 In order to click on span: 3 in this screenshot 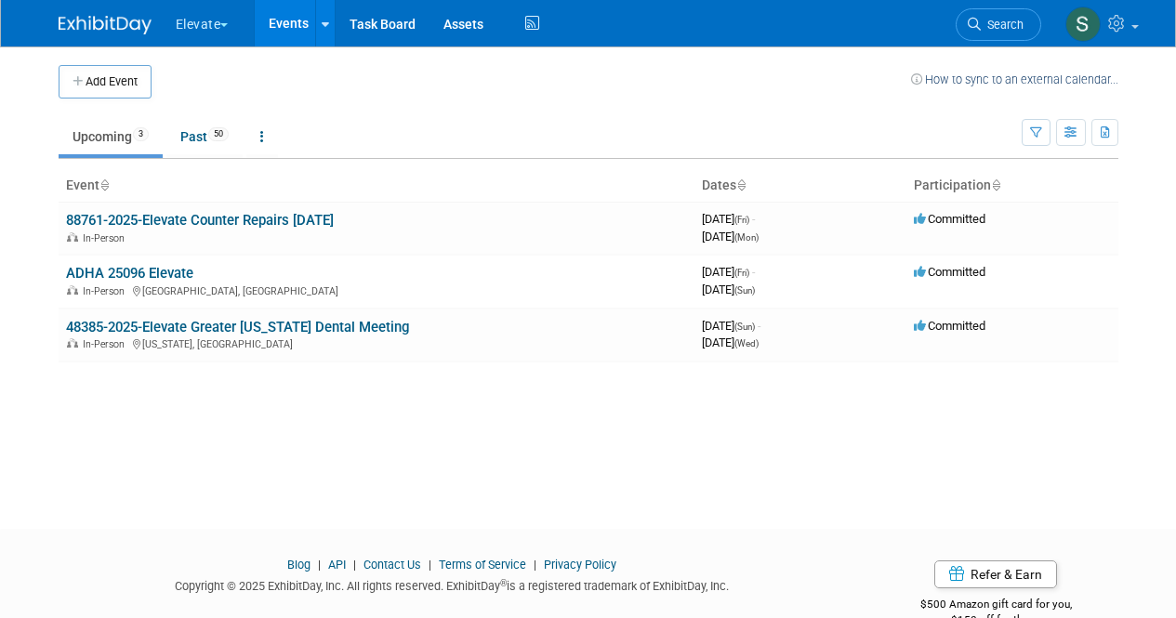, I will do `click(140, 134)`.